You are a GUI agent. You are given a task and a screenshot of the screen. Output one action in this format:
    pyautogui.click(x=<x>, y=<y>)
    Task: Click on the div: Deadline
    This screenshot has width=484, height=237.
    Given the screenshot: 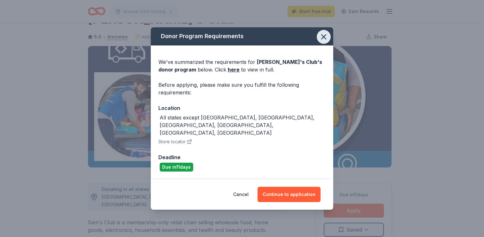 What is the action you would take?
    pyautogui.click(x=242, y=157)
    